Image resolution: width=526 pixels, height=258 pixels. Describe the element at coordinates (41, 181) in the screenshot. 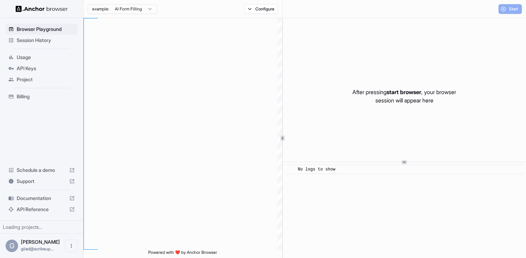

I see `div: Support` at that location.